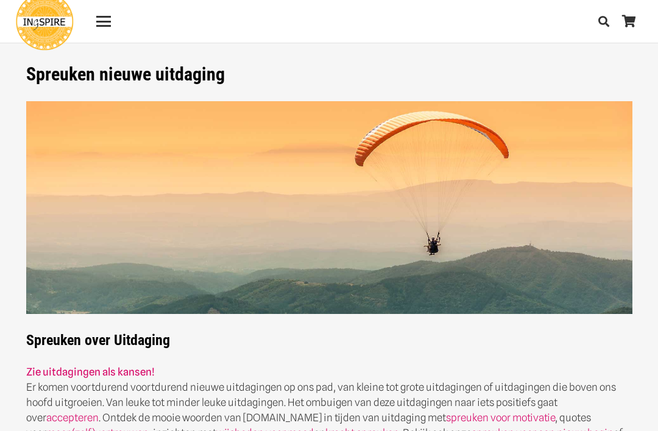 This screenshot has height=431, width=658. What do you see at coordinates (329, 208) in the screenshot?
I see `img: Spreuken over Uitdaginen - de mooiste positieve quotes voor kracht van ingspire.nl` at bounding box center [329, 208].